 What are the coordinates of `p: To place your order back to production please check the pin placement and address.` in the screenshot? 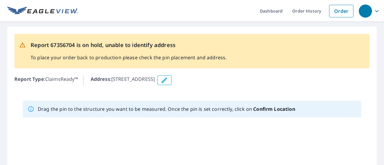 It's located at (129, 58).